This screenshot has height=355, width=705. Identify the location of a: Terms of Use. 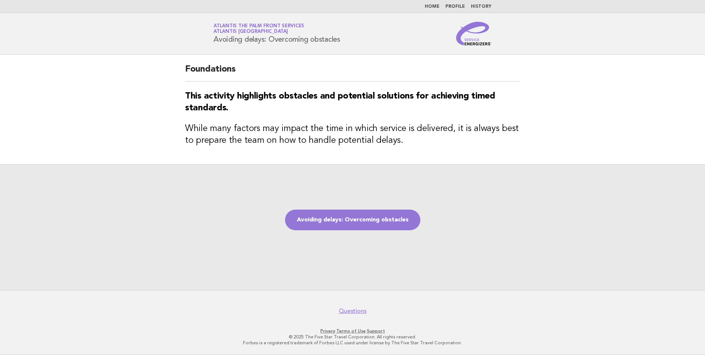
(351, 331).